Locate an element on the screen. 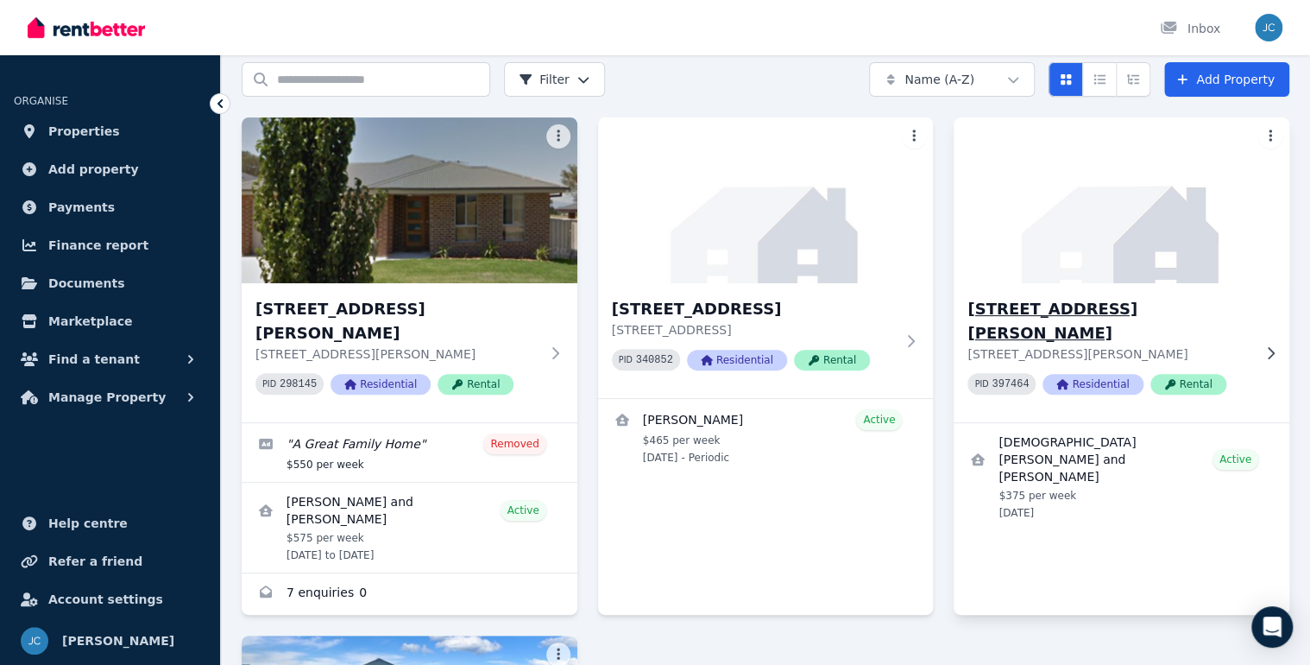  img: 18 Ritter Rd, West Wodonga is located at coordinates (1122, 200).